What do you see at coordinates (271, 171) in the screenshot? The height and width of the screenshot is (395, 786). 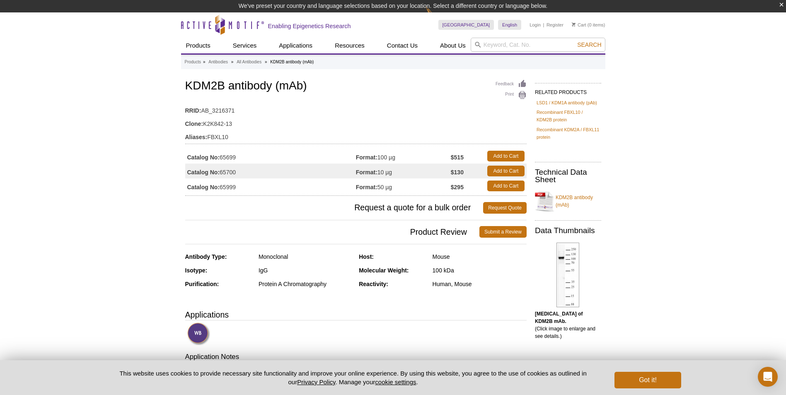 I see `td: 65700` at bounding box center [271, 171].